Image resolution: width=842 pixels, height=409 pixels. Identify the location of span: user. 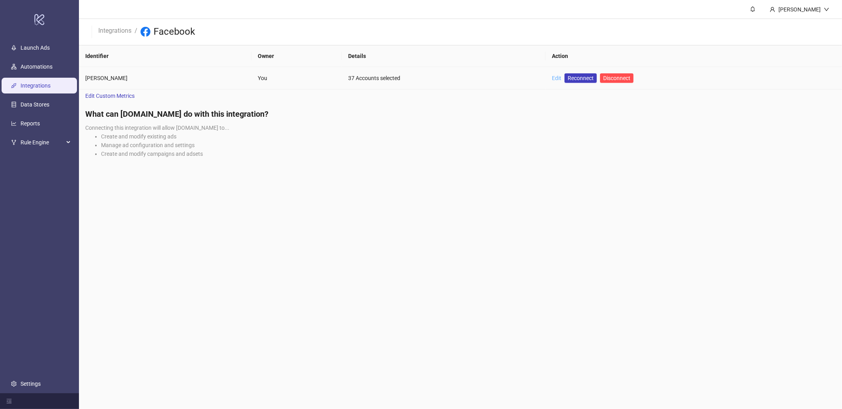
(772, 9).